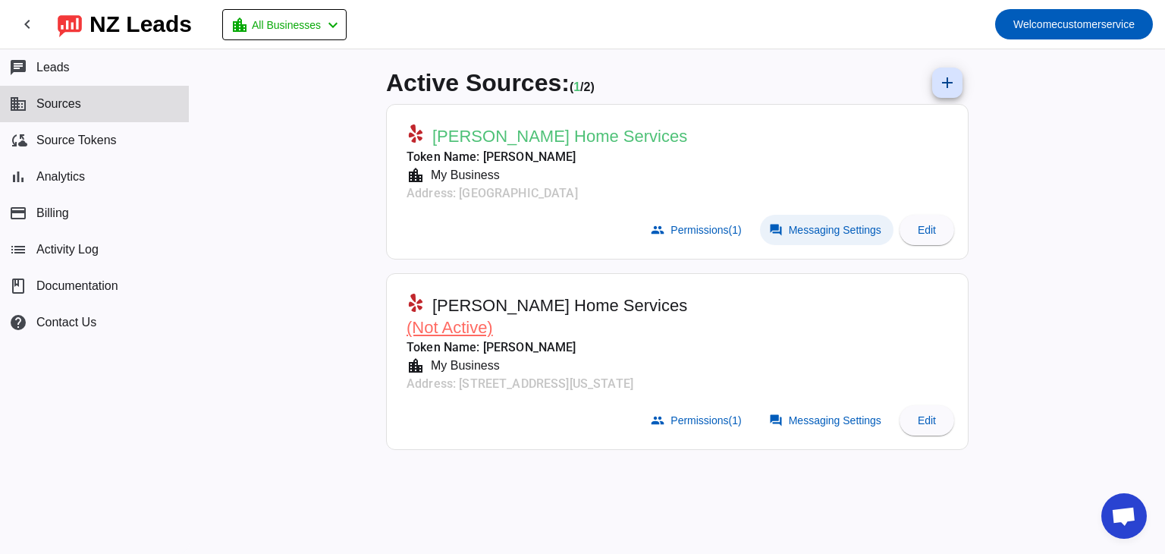  What do you see at coordinates (67, 250) in the screenshot?
I see `span: Activity Log` at bounding box center [67, 250].